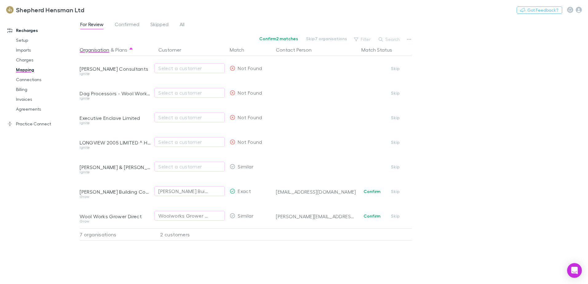  I want to click on span: All, so click(182, 25).